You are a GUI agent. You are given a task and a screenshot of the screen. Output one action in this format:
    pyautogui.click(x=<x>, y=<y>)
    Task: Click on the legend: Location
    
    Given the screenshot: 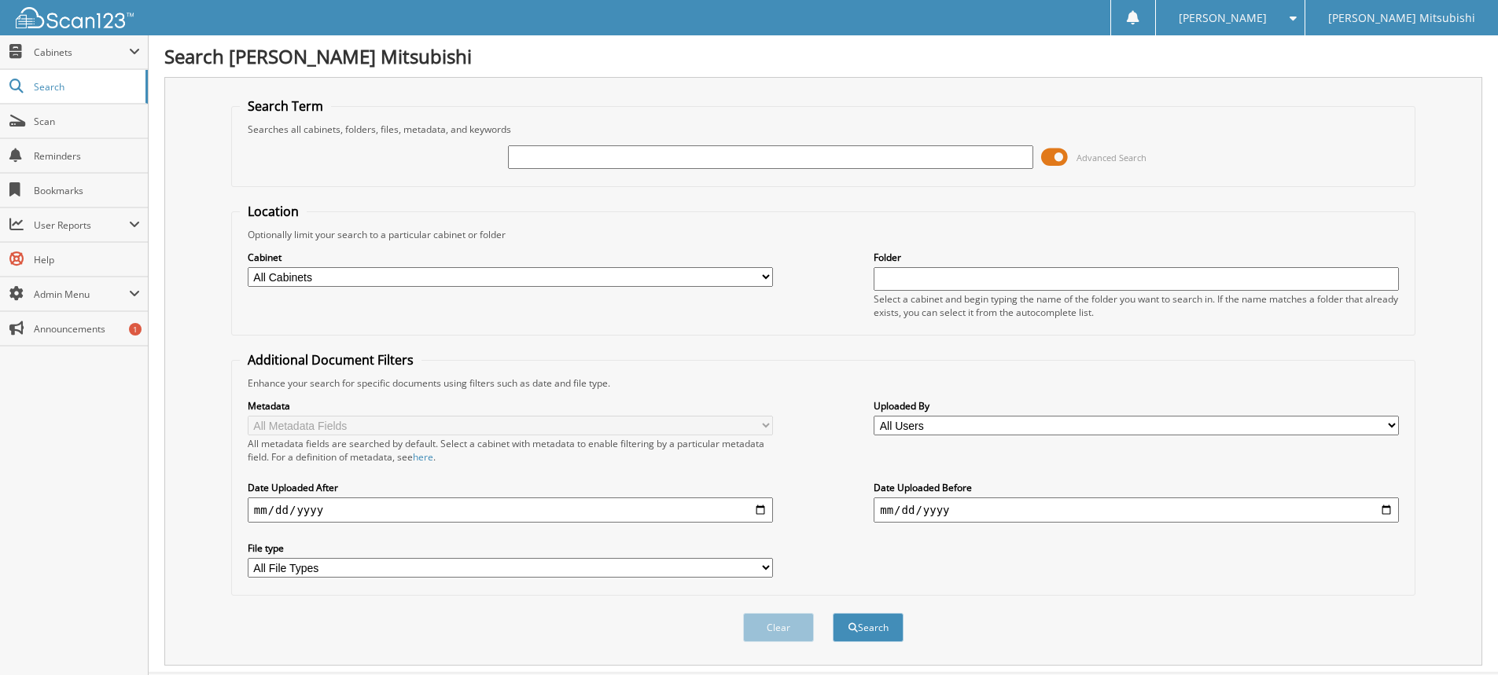 What is the action you would take?
    pyautogui.click(x=273, y=212)
    